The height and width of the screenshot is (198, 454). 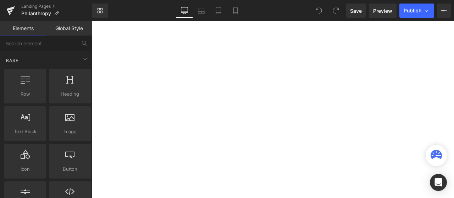 I want to click on a: Laptop, so click(x=201, y=11).